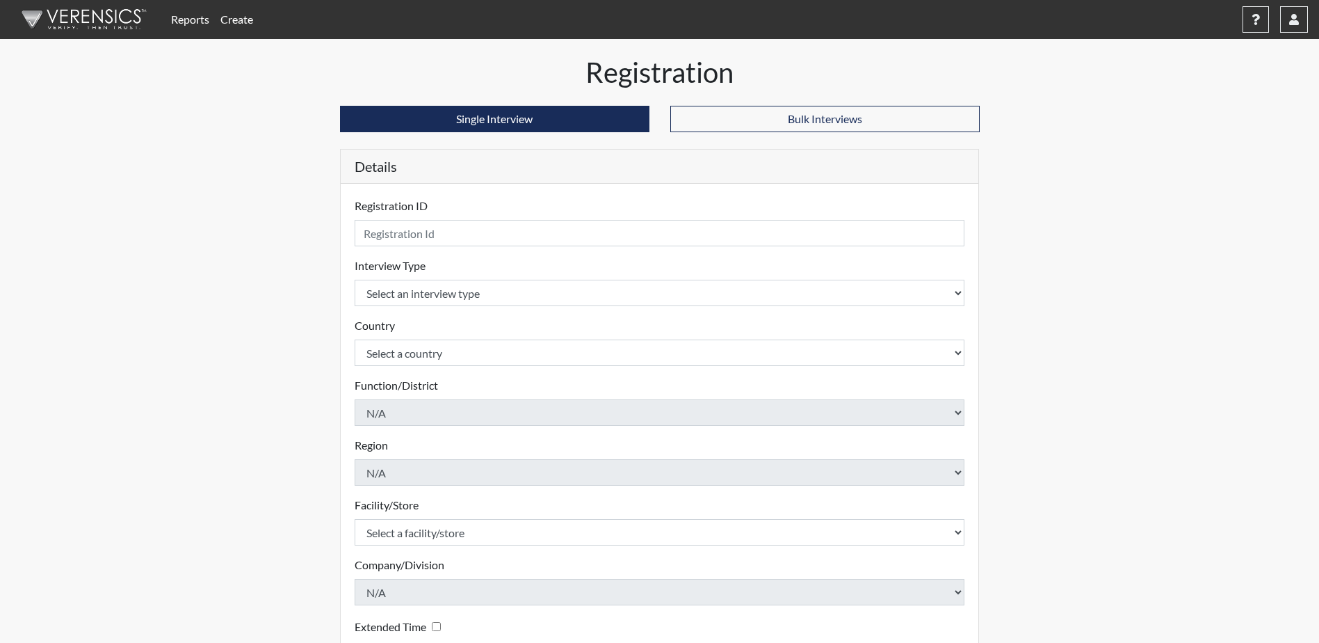 The width and height of the screenshot is (1319, 643). Describe the element at coordinates (387, 505) in the screenshot. I see `label: Facility/Store` at that location.